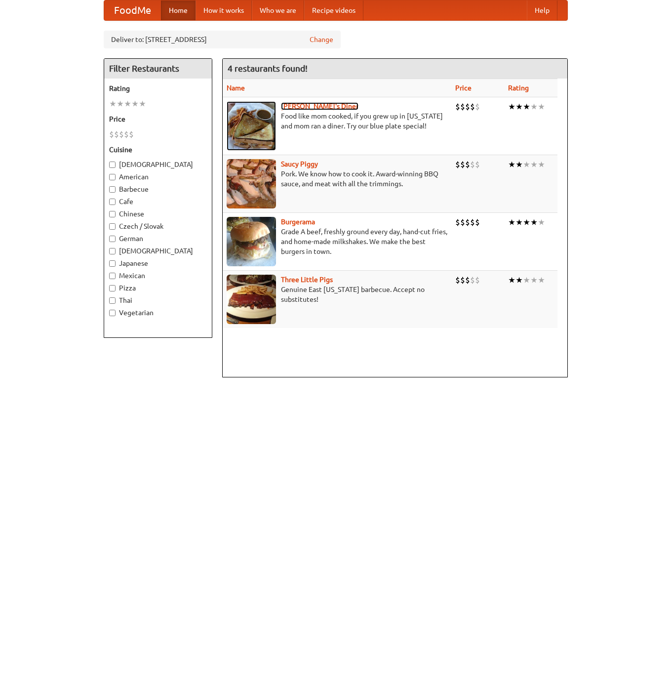 The image size is (671, 699). Describe the element at coordinates (158, 313) in the screenshot. I see `label: Vegetarian` at that location.